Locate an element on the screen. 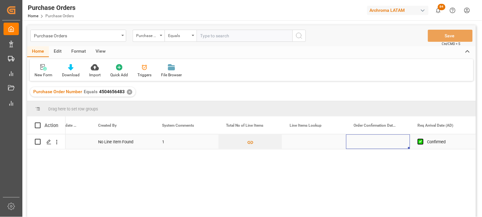 The width and height of the screenshot is (482, 217). a: Home is located at coordinates (33, 16).